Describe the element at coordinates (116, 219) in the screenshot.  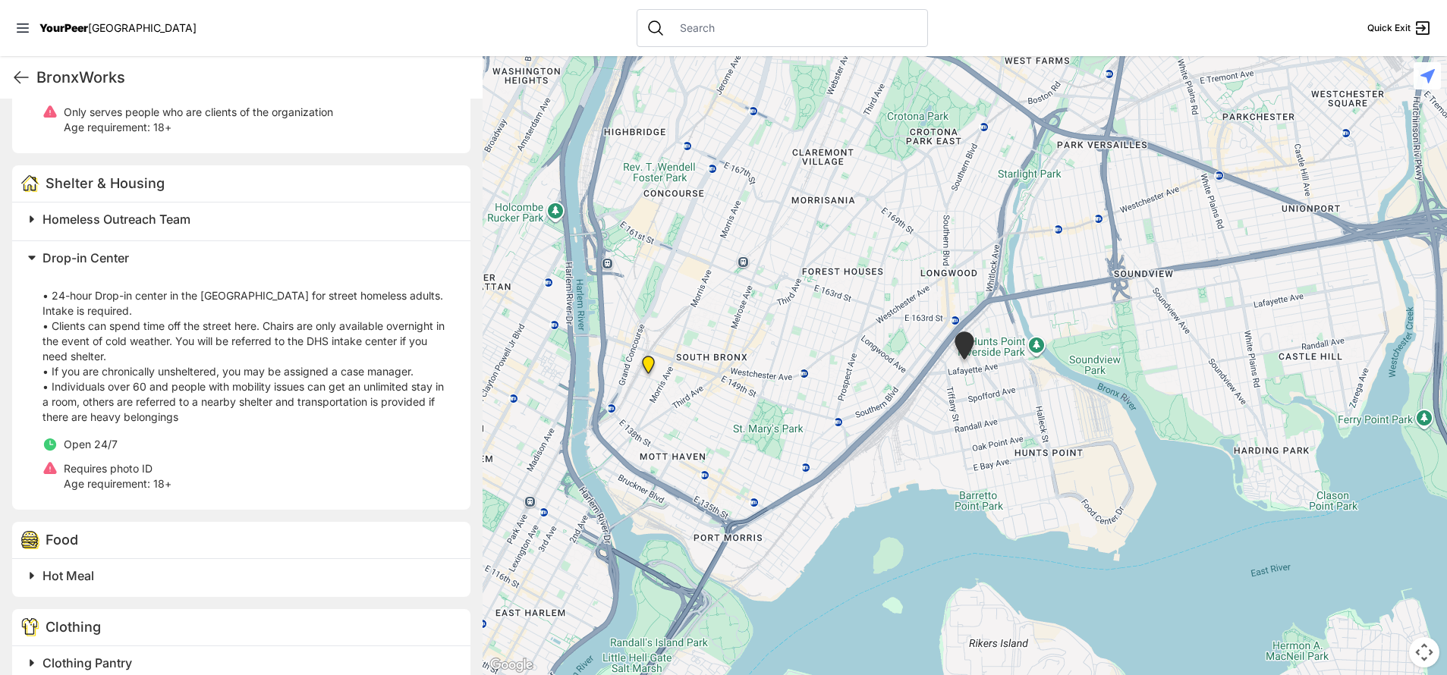
I see `span: Homeless Outreach Team` at that location.